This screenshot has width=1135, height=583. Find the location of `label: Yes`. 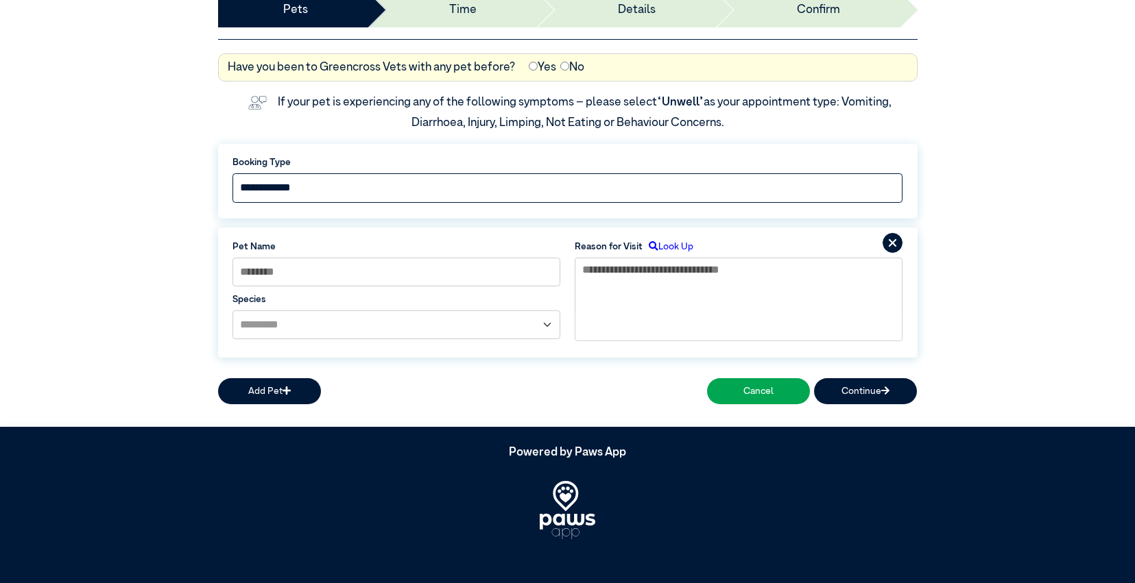

label: Yes is located at coordinates (542, 68).